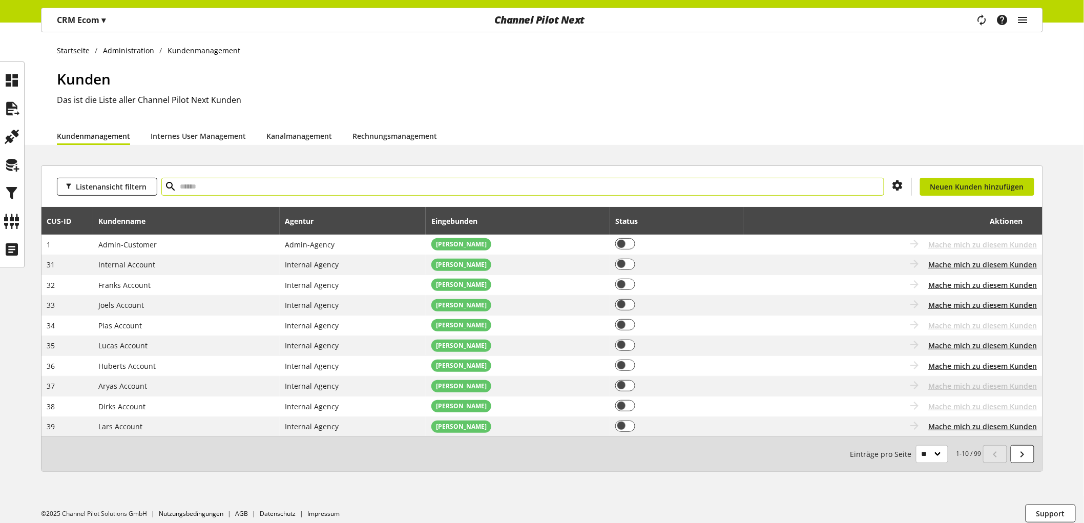  Describe the element at coordinates (977, 186) in the screenshot. I see `a: Neuen Kunden hinzufügen` at that location.